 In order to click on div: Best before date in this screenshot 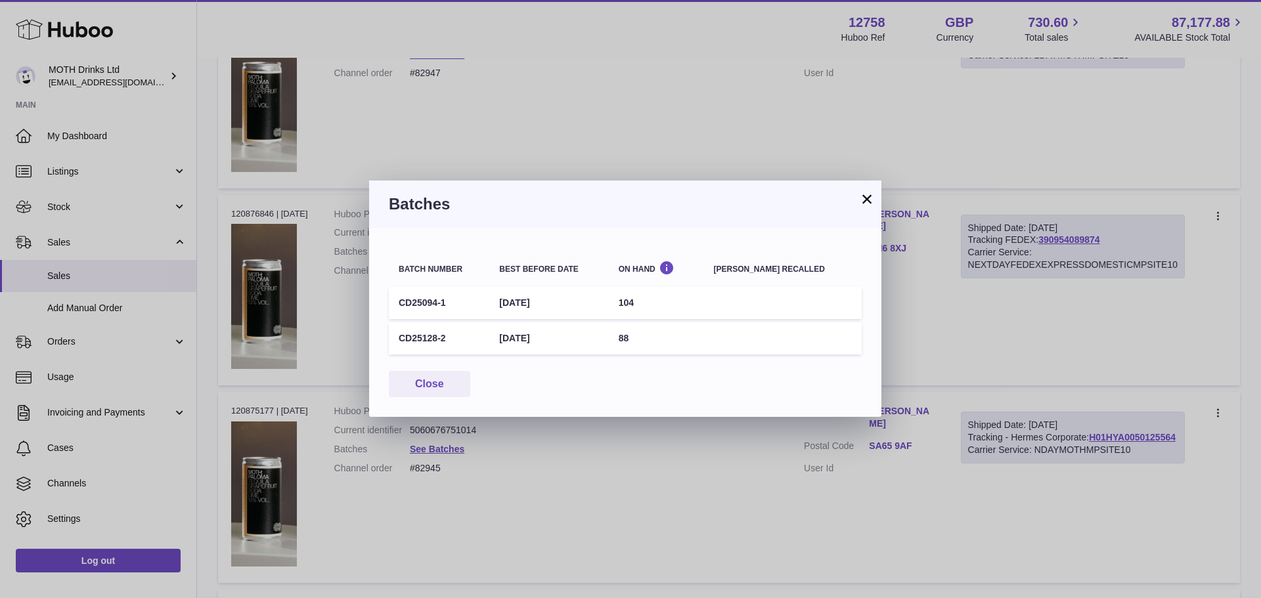, I will do `click(549, 269)`.